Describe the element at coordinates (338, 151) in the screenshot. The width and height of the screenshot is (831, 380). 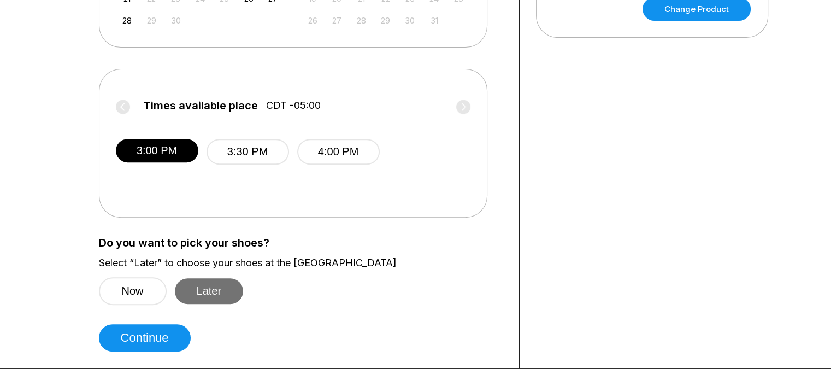
I see `button: 4:00 PM` at that location.